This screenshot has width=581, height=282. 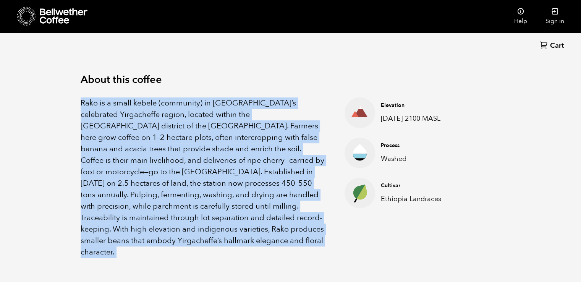 I want to click on h2: About this coffee, so click(x=291, y=80).